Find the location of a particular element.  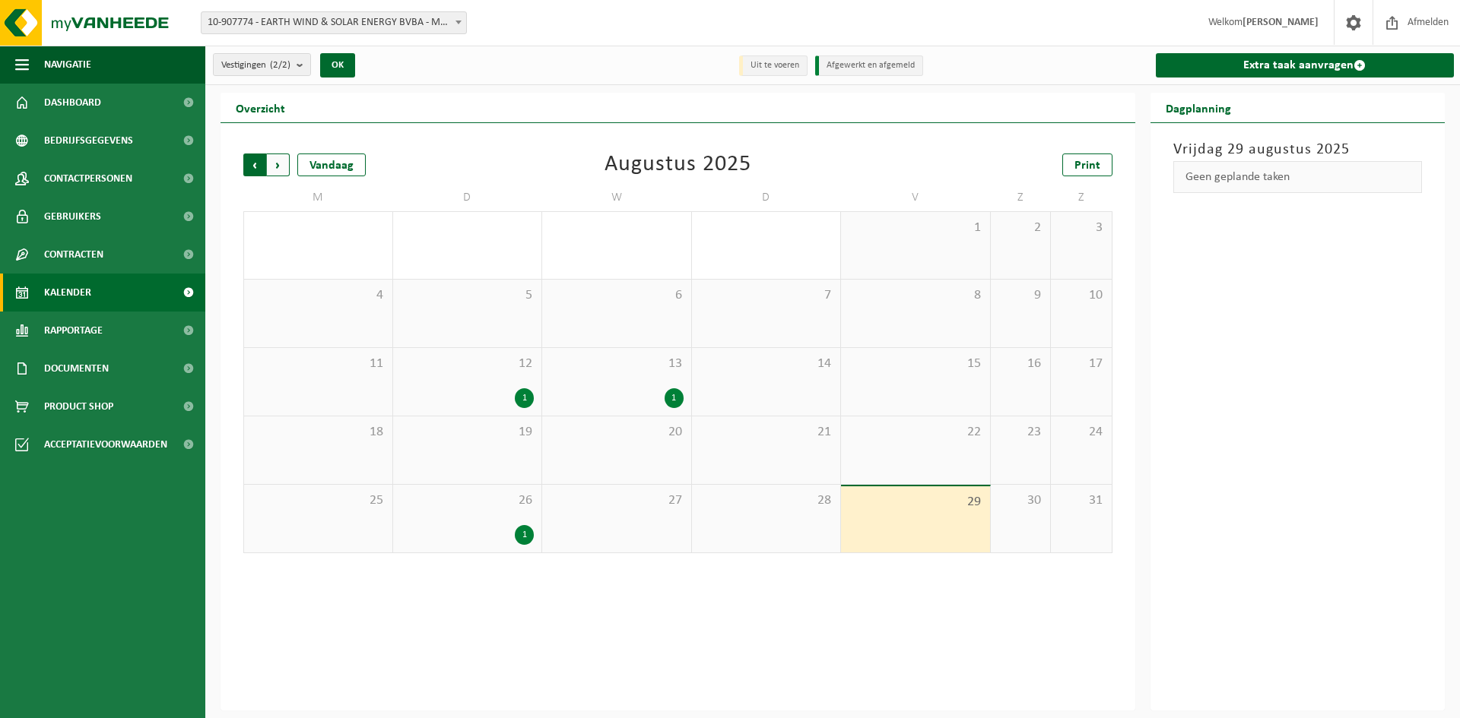

span: Dashboard is located at coordinates (72, 103).